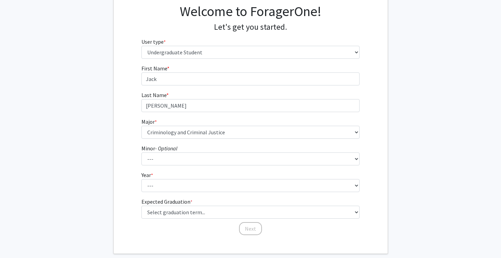  What do you see at coordinates (154, 95) in the screenshot?
I see `span: Last Name` at bounding box center [154, 95].